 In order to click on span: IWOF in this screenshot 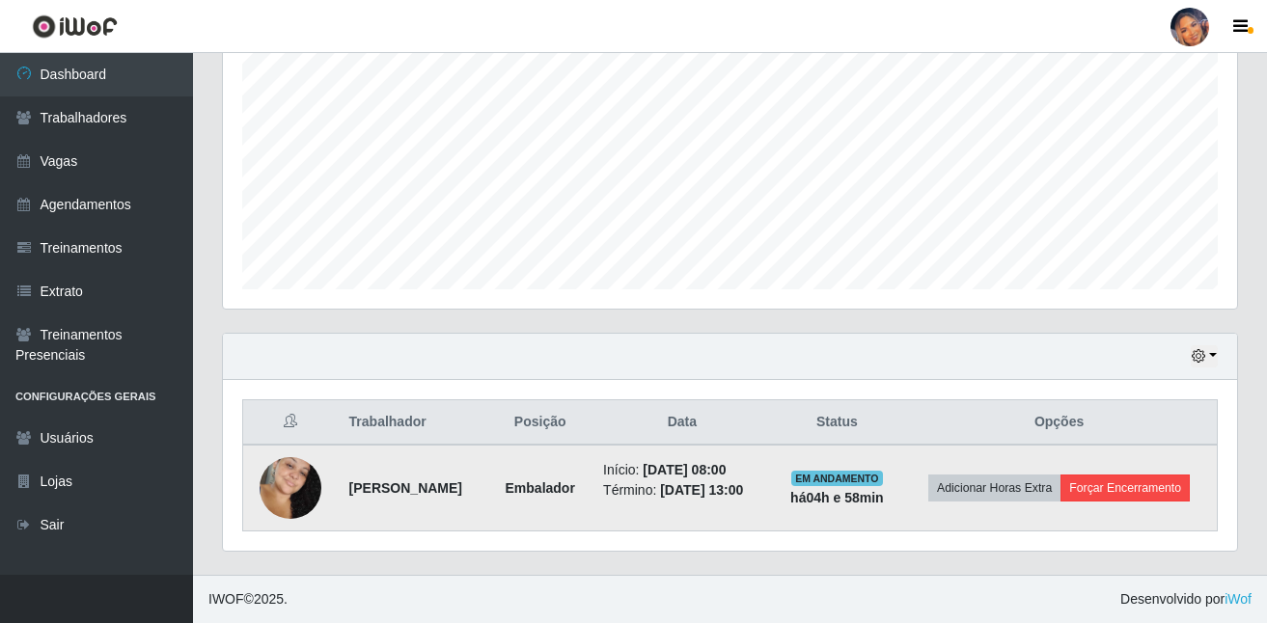, I will do `click(226, 599)`.